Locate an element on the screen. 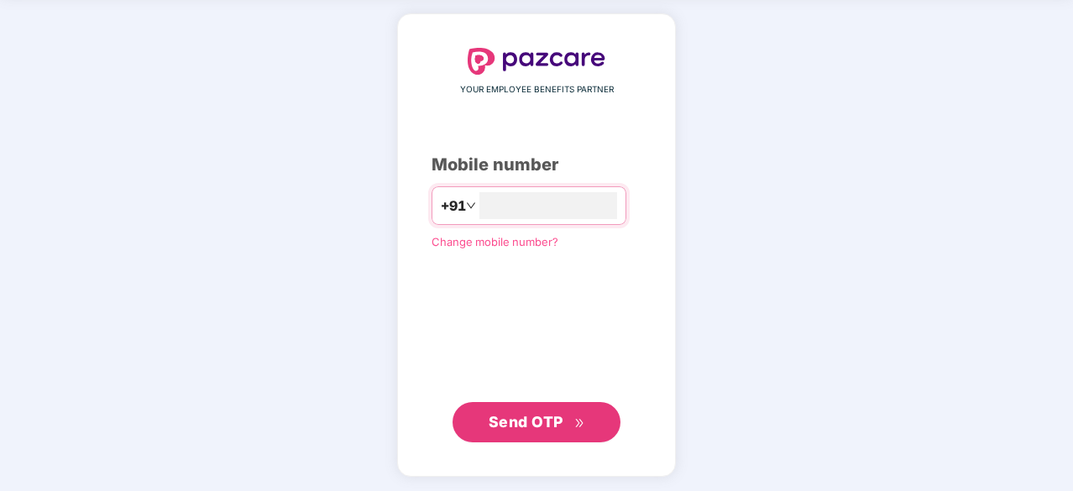  span: YOUR EMPLOYEE BENEFITS PARTNER is located at coordinates (537, 90).